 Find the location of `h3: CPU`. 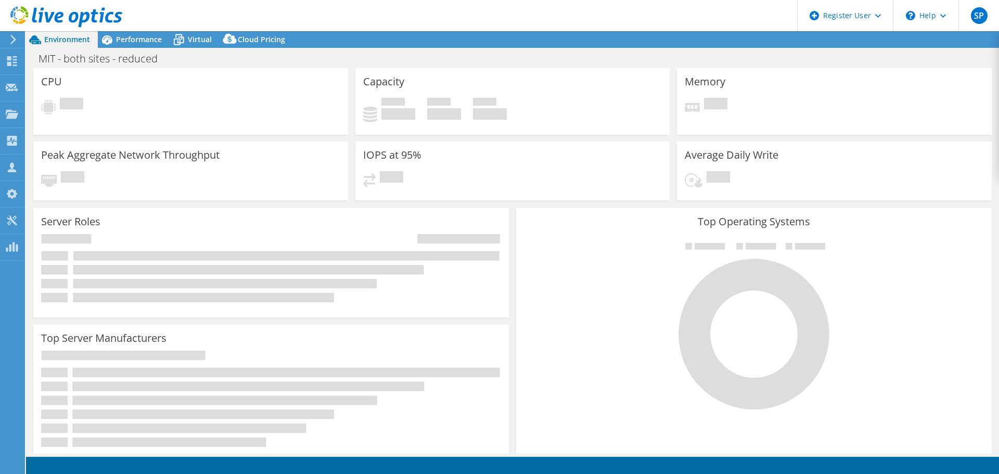

h3: CPU is located at coordinates (52, 82).